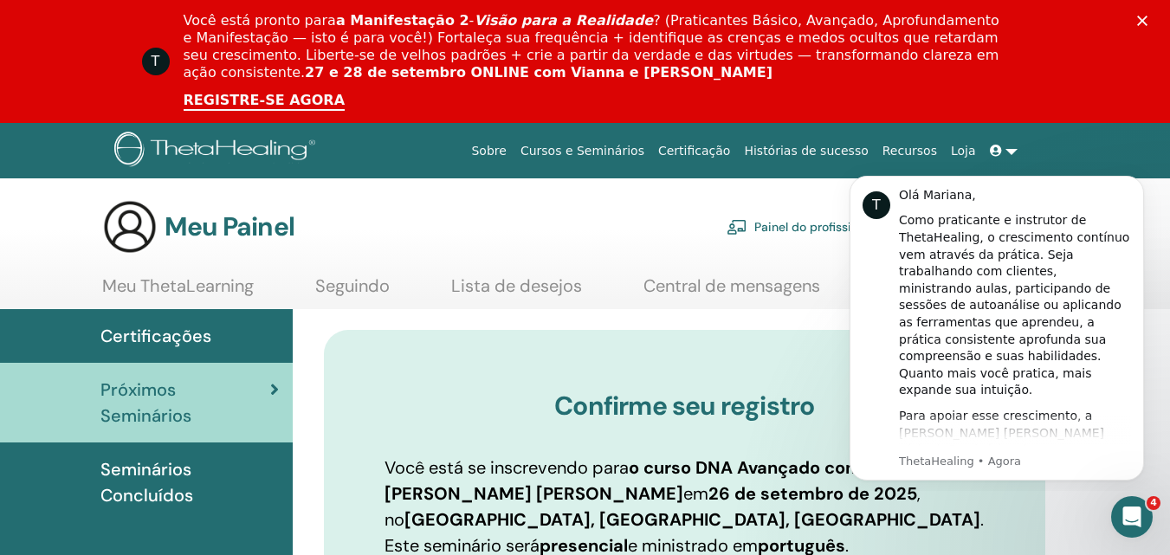  I want to click on font: a Manifestação 2, so click(403, 20).